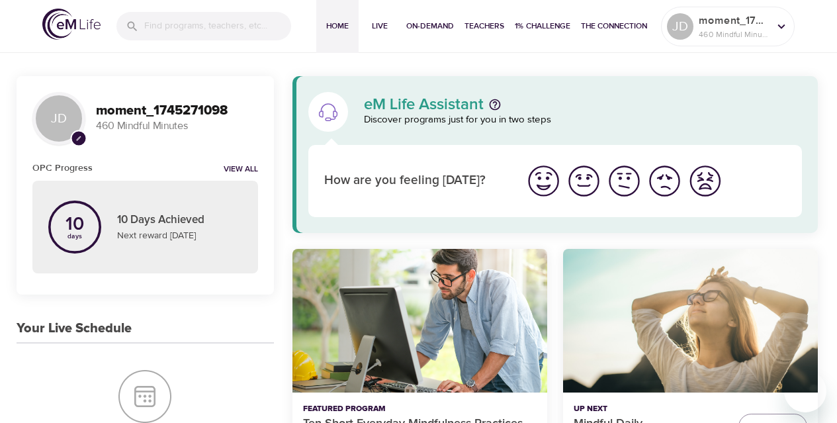  Describe the element at coordinates (624, 181) in the screenshot. I see `img: ok` at that location.